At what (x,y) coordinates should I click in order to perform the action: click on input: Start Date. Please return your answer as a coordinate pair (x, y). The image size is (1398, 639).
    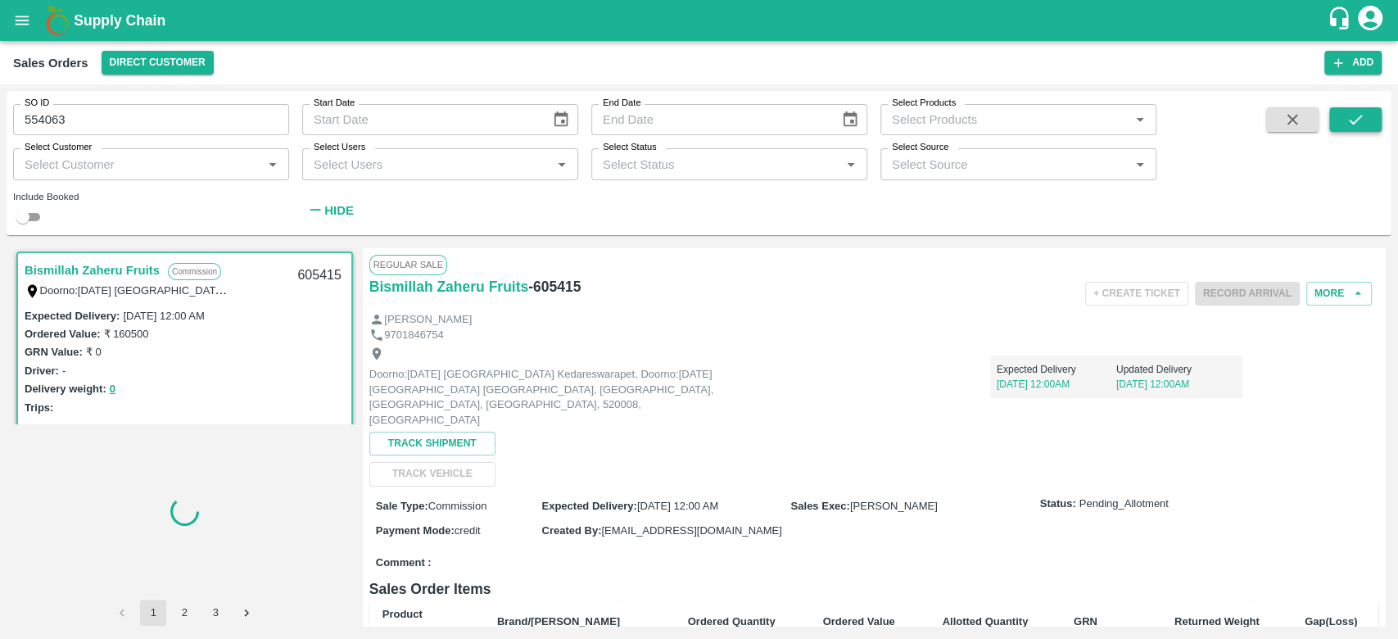
    Looking at the image, I should click on (420, 120).